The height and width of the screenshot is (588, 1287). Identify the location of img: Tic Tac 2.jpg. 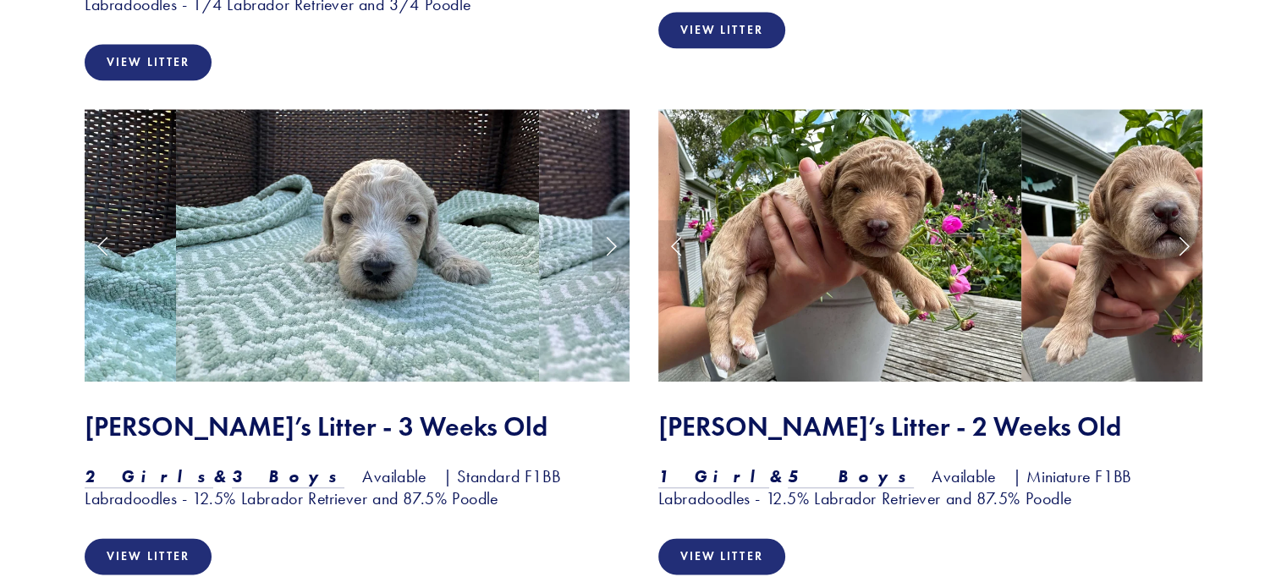
(357, 245).